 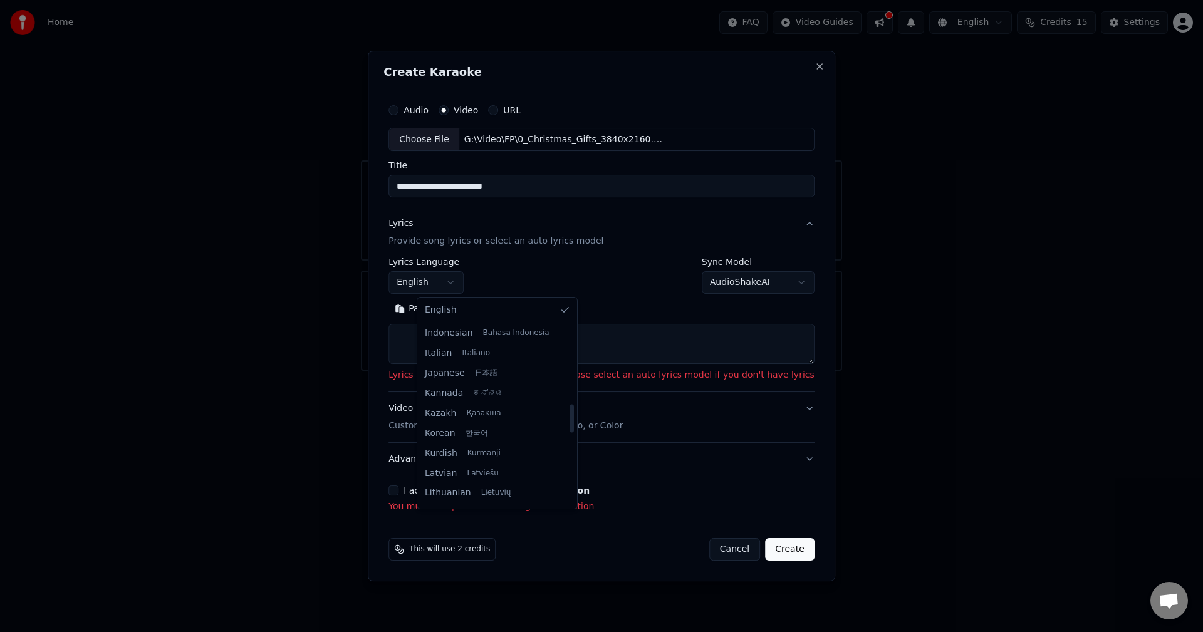 I want to click on span: Latvian, so click(x=441, y=474).